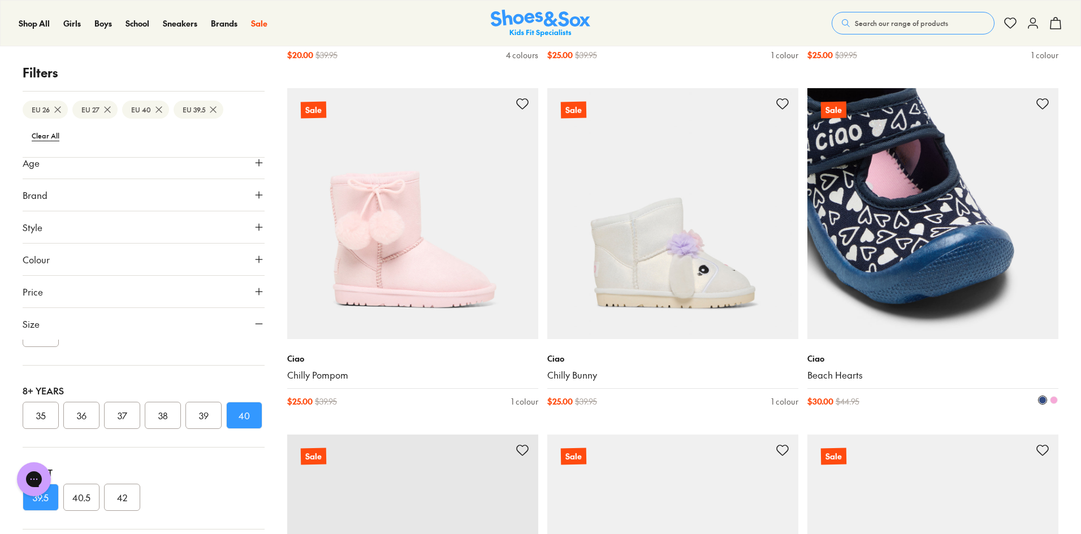  What do you see at coordinates (31, 324) in the screenshot?
I see `span: Size` at bounding box center [31, 324].